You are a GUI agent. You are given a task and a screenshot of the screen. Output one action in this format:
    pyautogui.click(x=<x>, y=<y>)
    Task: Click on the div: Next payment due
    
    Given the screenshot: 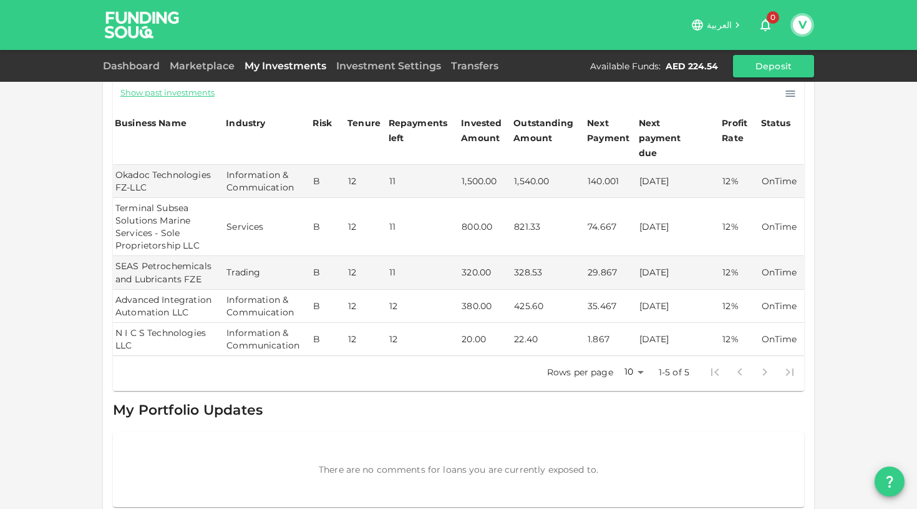 What is the action you would take?
    pyautogui.click(x=670, y=138)
    